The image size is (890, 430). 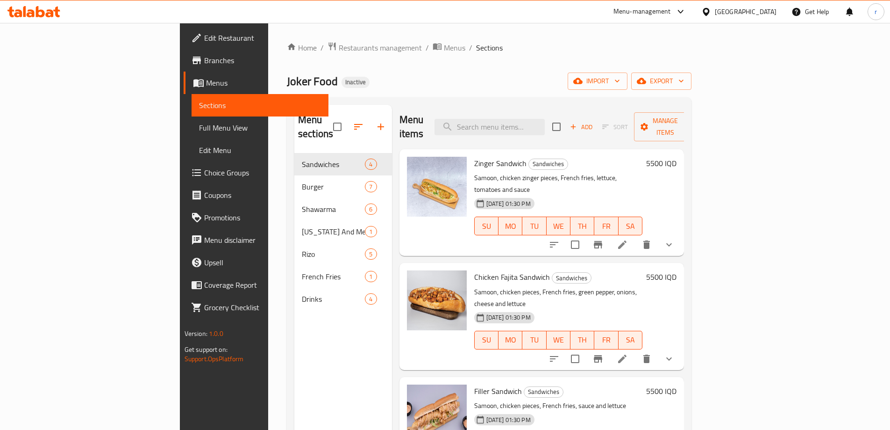 What do you see at coordinates (343, 209) in the screenshot?
I see `div: Shawarma6` at bounding box center [343, 209].